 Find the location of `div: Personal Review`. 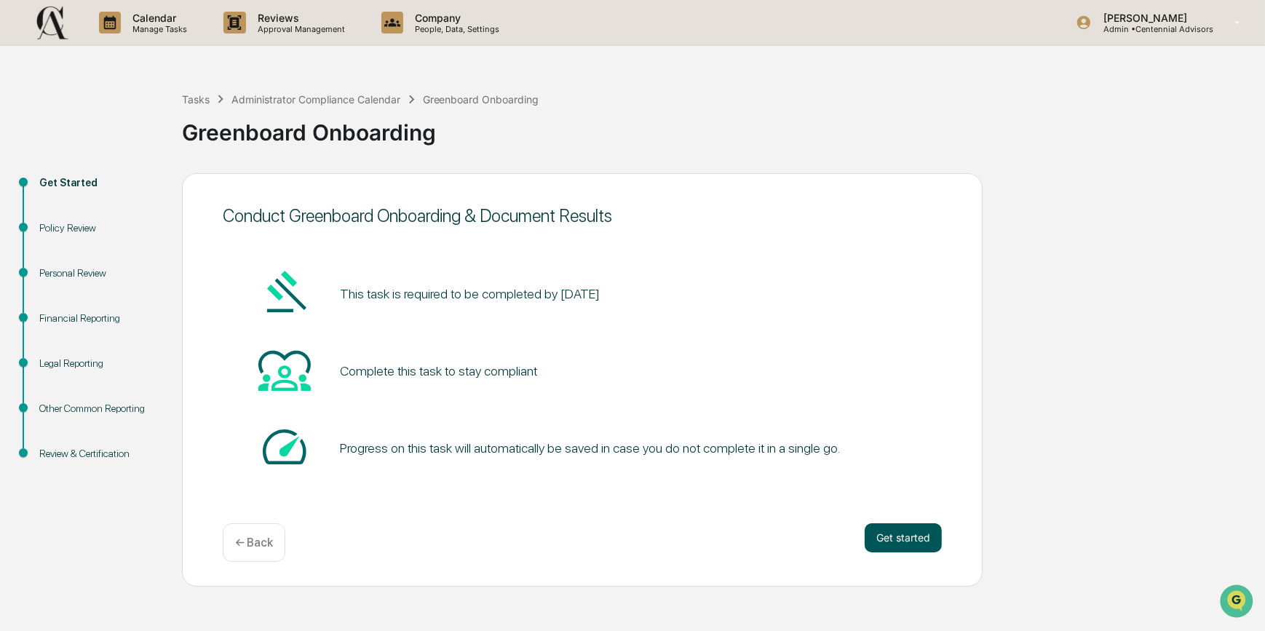

div: Personal Review is located at coordinates (99, 273).